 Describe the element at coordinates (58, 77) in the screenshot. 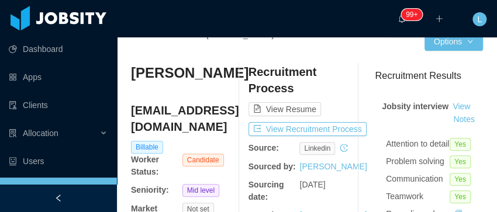

I see `a: icon: appstoreApps` at that location.